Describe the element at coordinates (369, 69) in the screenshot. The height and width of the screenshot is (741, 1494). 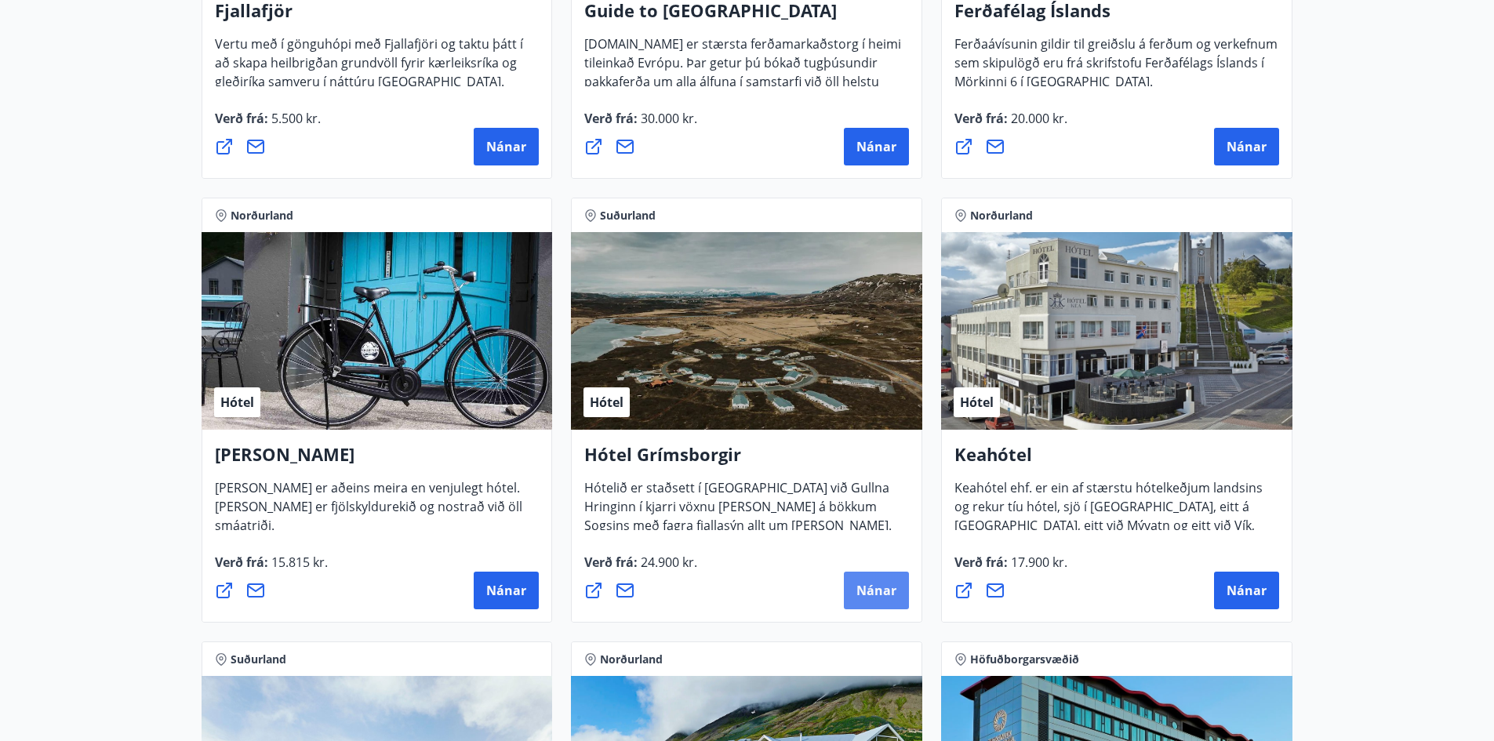
I see `span: Vertu með í gönguhópi með Fjallafjöri og taktu þátt í að skapa heilbrigðan grundvöll fyrir kærlei...` at that location.